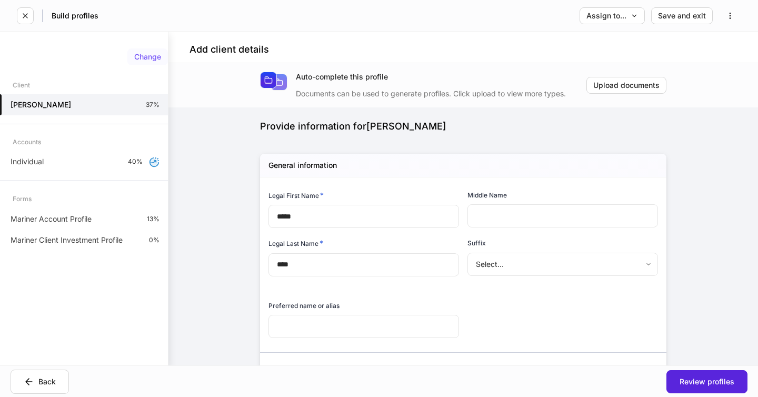  Describe the element at coordinates (504, 371) in the screenshot. I see `h6: Social security number` at that location.